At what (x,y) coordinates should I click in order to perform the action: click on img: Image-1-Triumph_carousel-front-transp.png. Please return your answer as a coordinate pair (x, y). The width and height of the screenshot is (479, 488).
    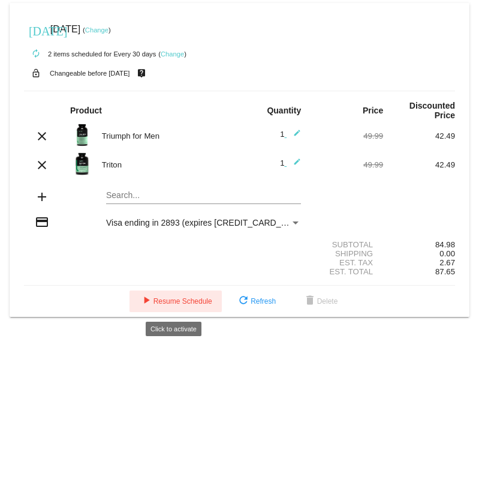
    Looking at the image, I should click on (82, 135).